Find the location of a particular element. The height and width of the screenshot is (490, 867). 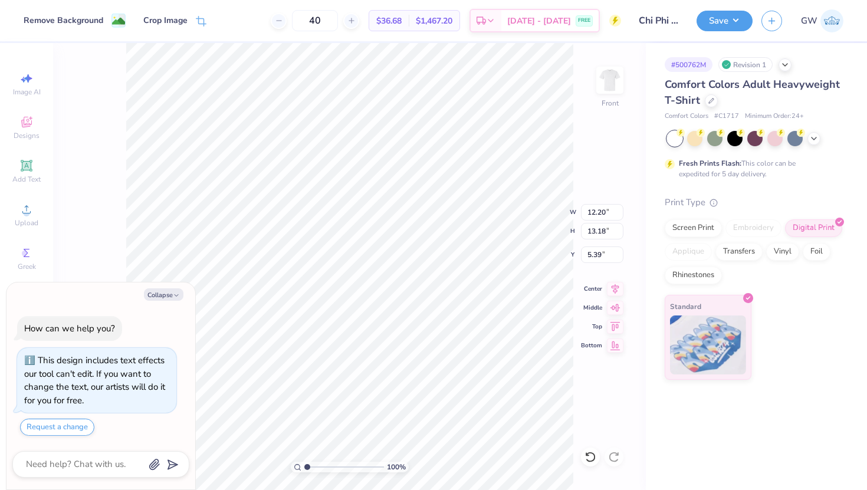

span: # C1717 is located at coordinates (726, 116).